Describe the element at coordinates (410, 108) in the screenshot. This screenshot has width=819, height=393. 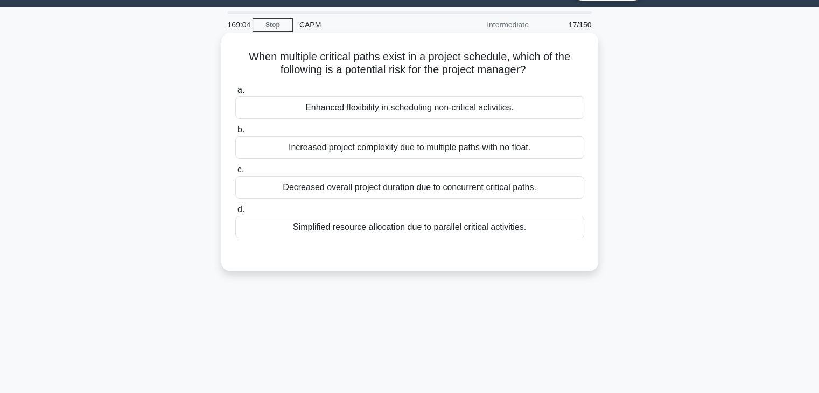
I see `div: Enhanced flexibility in scheduling non-critical activities.` at that location.